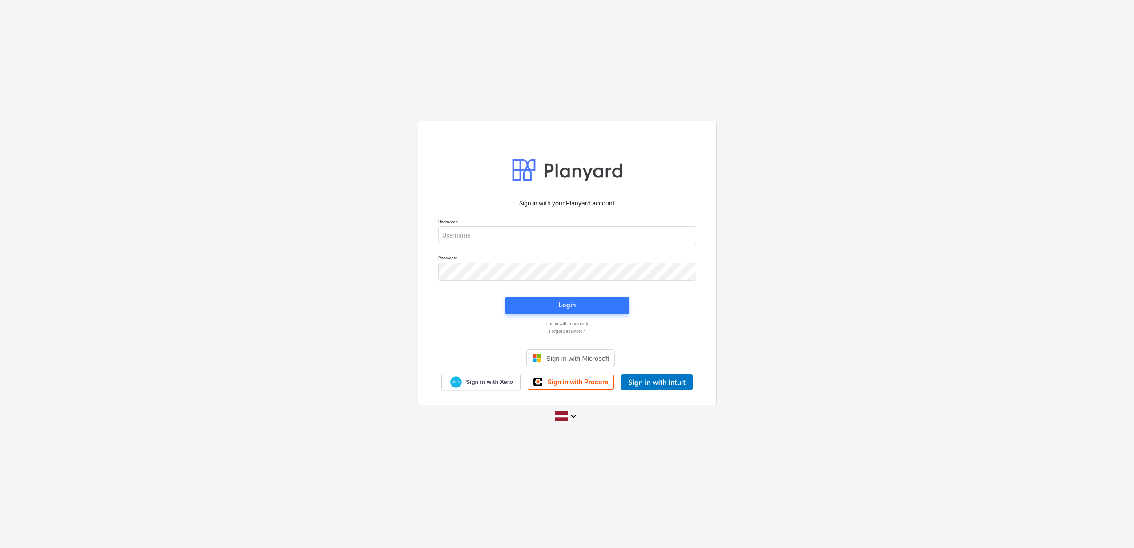 Image resolution: width=1134 pixels, height=548 pixels. I want to click on a: Log in with magic link, so click(567, 323).